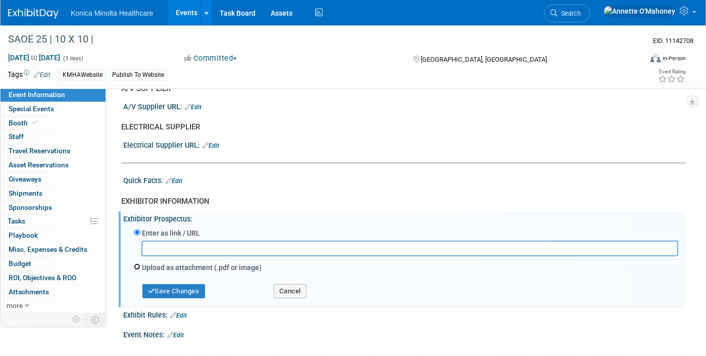 The image size is (706, 356). What do you see at coordinates (673, 40) in the screenshot?
I see `span: Event ID: 11142708` at bounding box center [673, 40].